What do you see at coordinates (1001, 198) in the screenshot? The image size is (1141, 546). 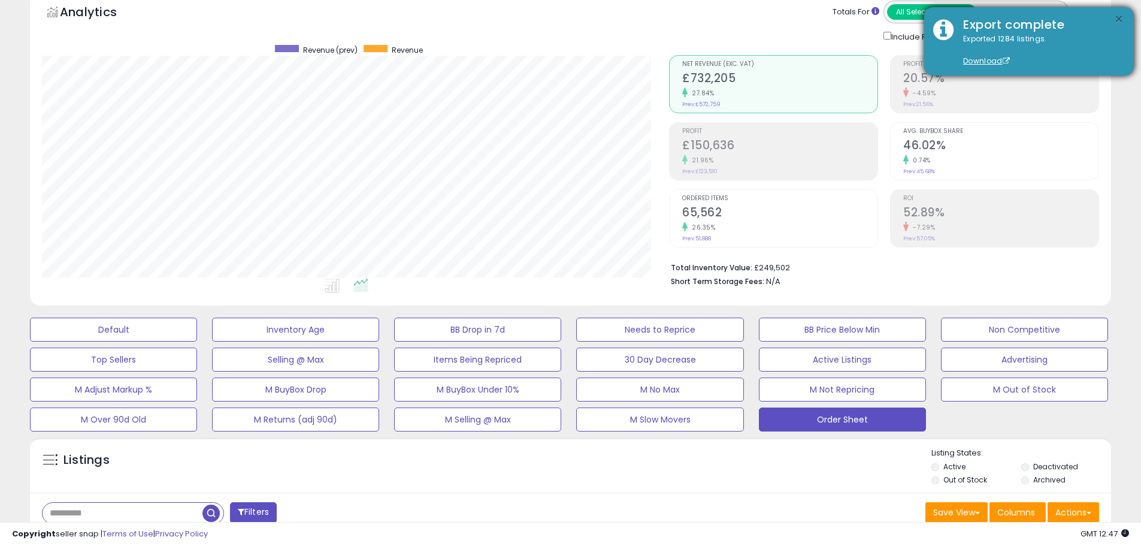 I see `span: ROI` at bounding box center [1001, 198].